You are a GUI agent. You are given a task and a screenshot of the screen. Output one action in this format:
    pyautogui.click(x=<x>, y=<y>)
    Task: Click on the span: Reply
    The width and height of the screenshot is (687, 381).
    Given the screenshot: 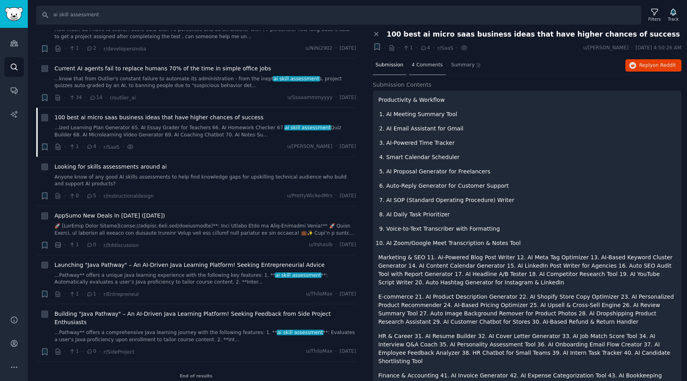 What is the action you would take?
    pyautogui.click(x=657, y=66)
    